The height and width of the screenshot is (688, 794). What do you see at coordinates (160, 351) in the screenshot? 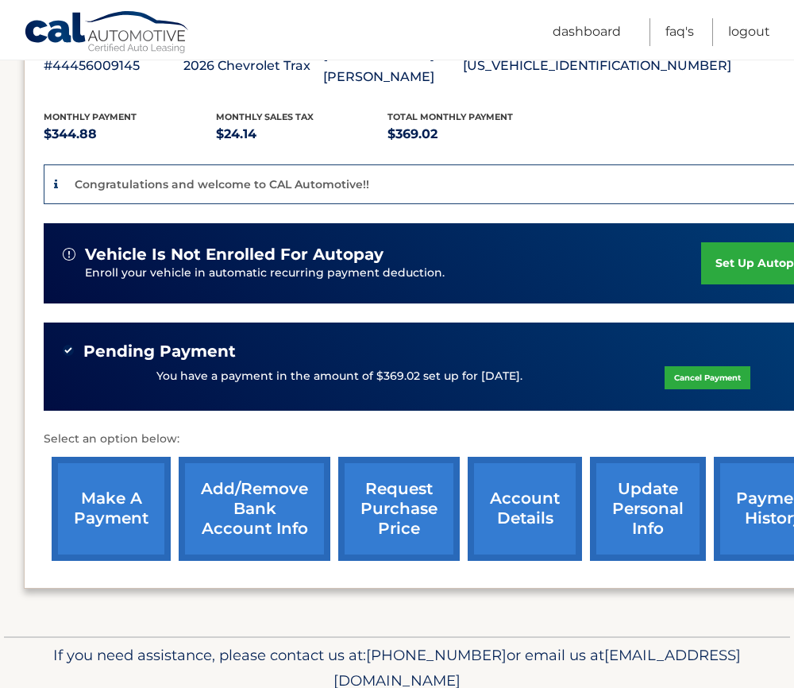
I see `span: Pending Payment` at bounding box center [160, 351].